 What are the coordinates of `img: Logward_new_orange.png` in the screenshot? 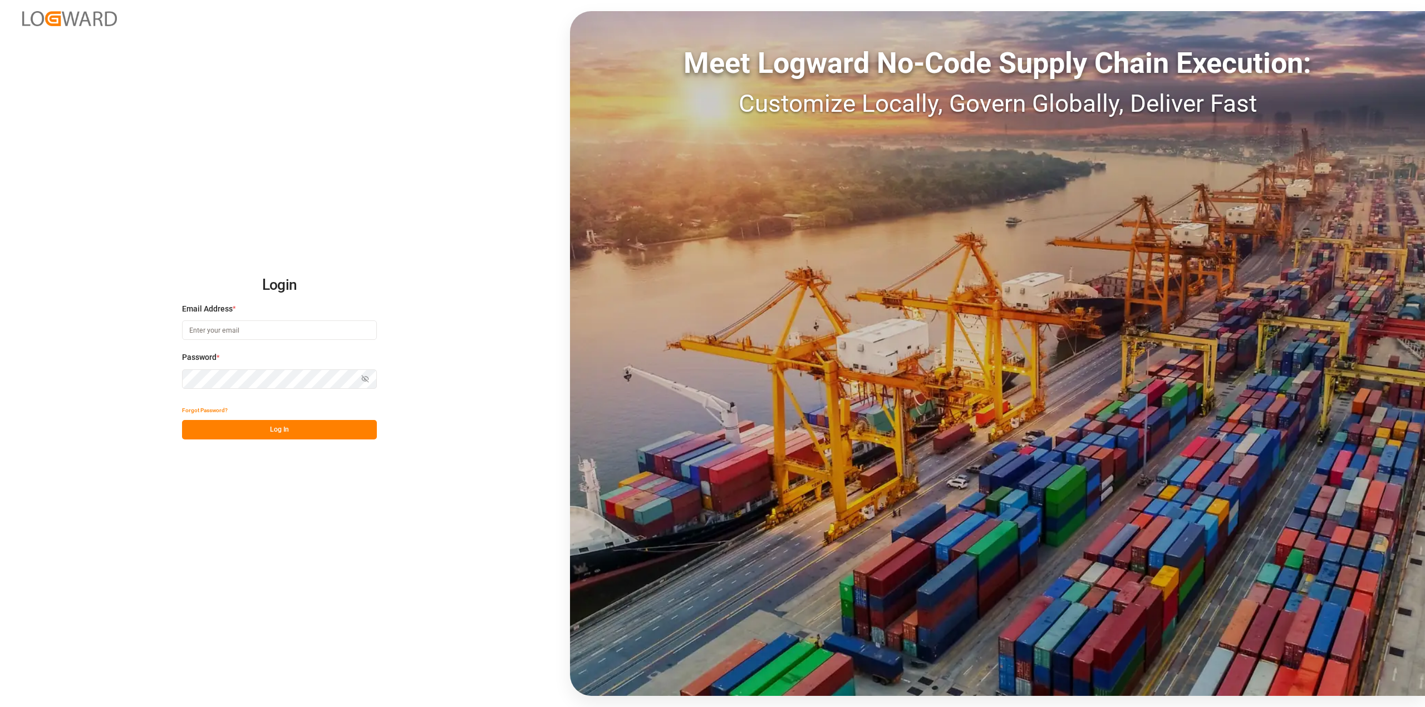 It's located at (70, 18).